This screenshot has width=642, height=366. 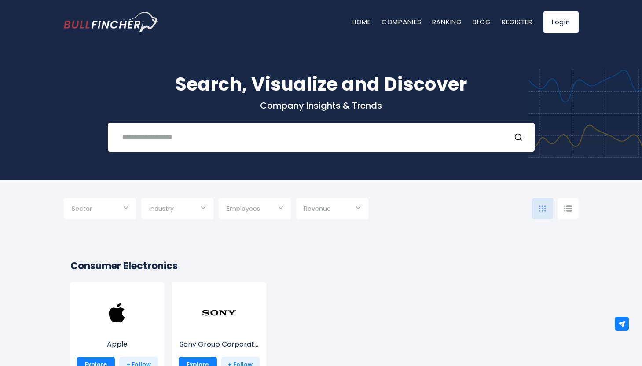 What do you see at coordinates (117, 330) in the screenshot?
I see `a: Apple` at bounding box center [117, 330].